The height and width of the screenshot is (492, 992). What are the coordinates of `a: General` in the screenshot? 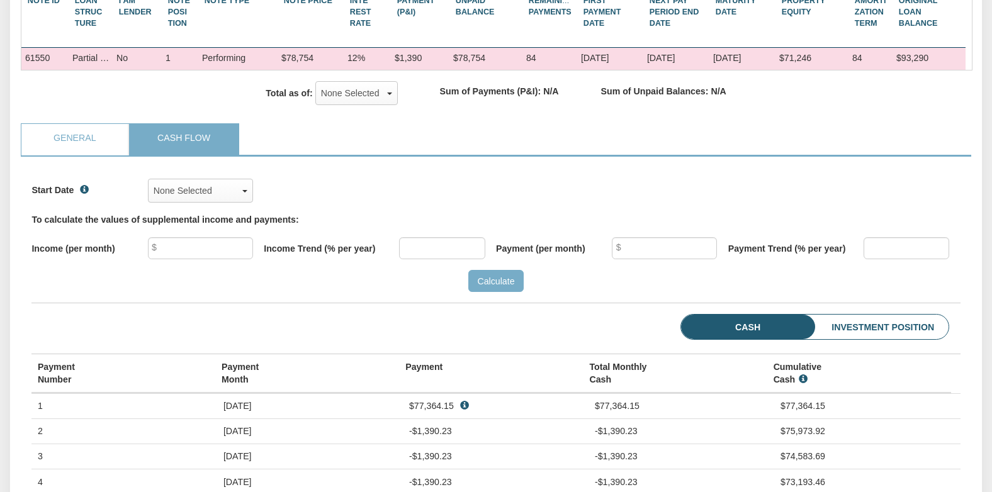 It's located at (74, 140).